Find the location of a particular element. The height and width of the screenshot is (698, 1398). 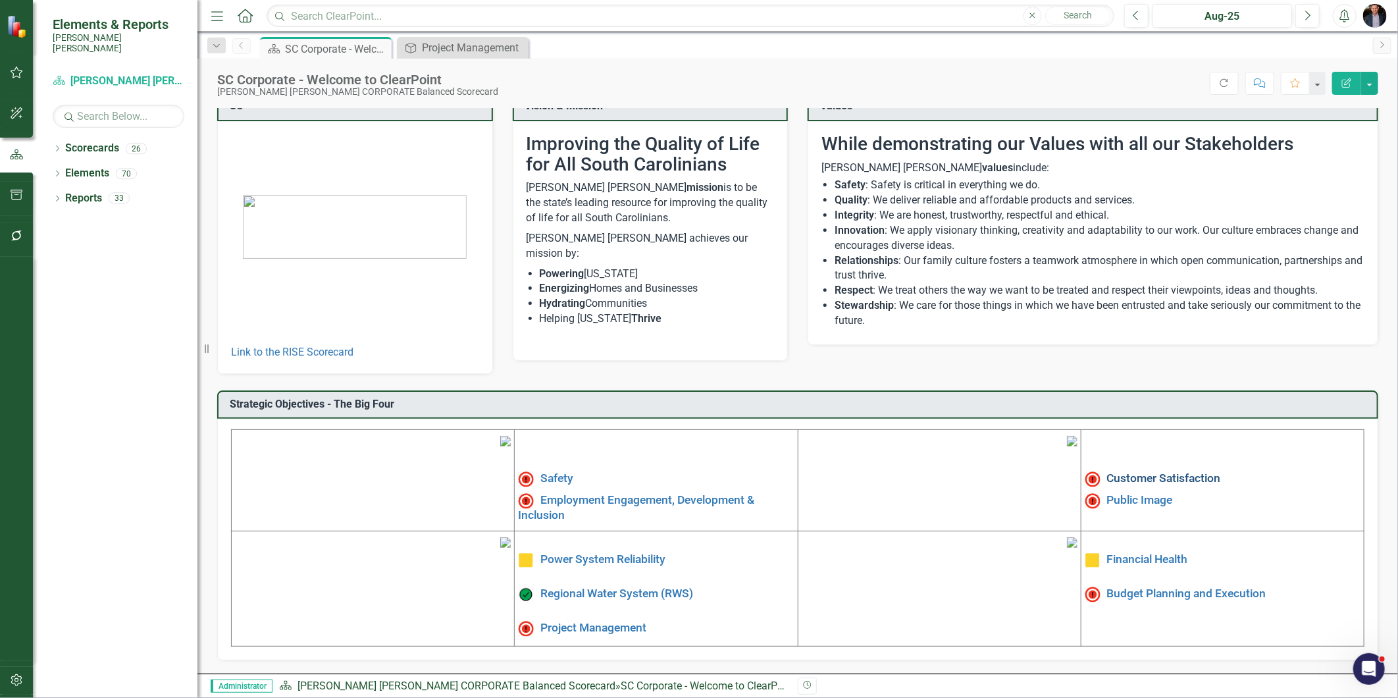

button: Aug-25 is located at coordinates (1222, 16).